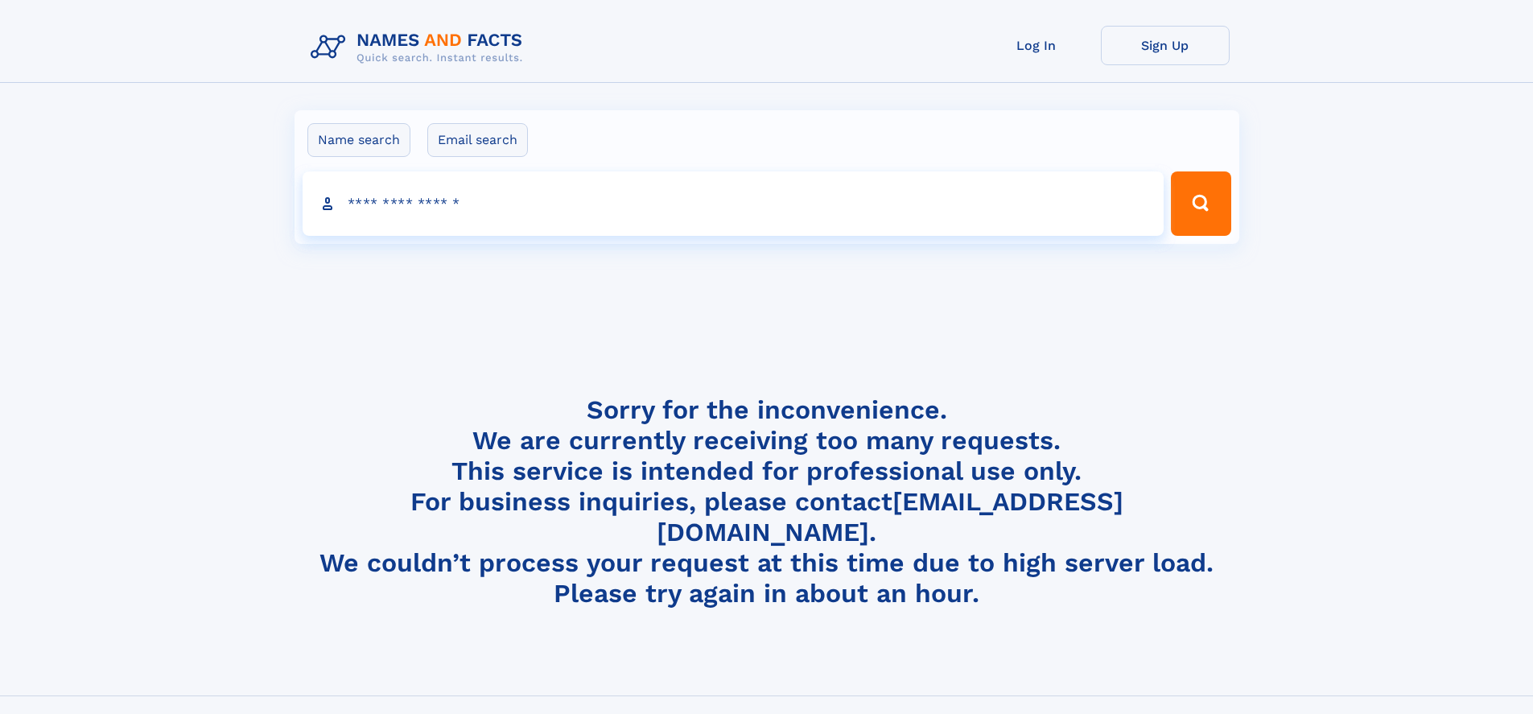 This screenshot has width=1533, height=714. I want to click on img: Logo Names and Facts, so click(420, 47).